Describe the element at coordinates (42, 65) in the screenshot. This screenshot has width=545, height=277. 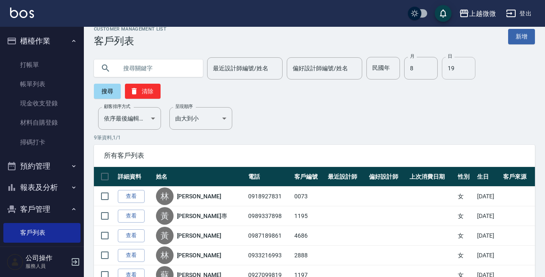
I see `a: 打帳單` at that location.